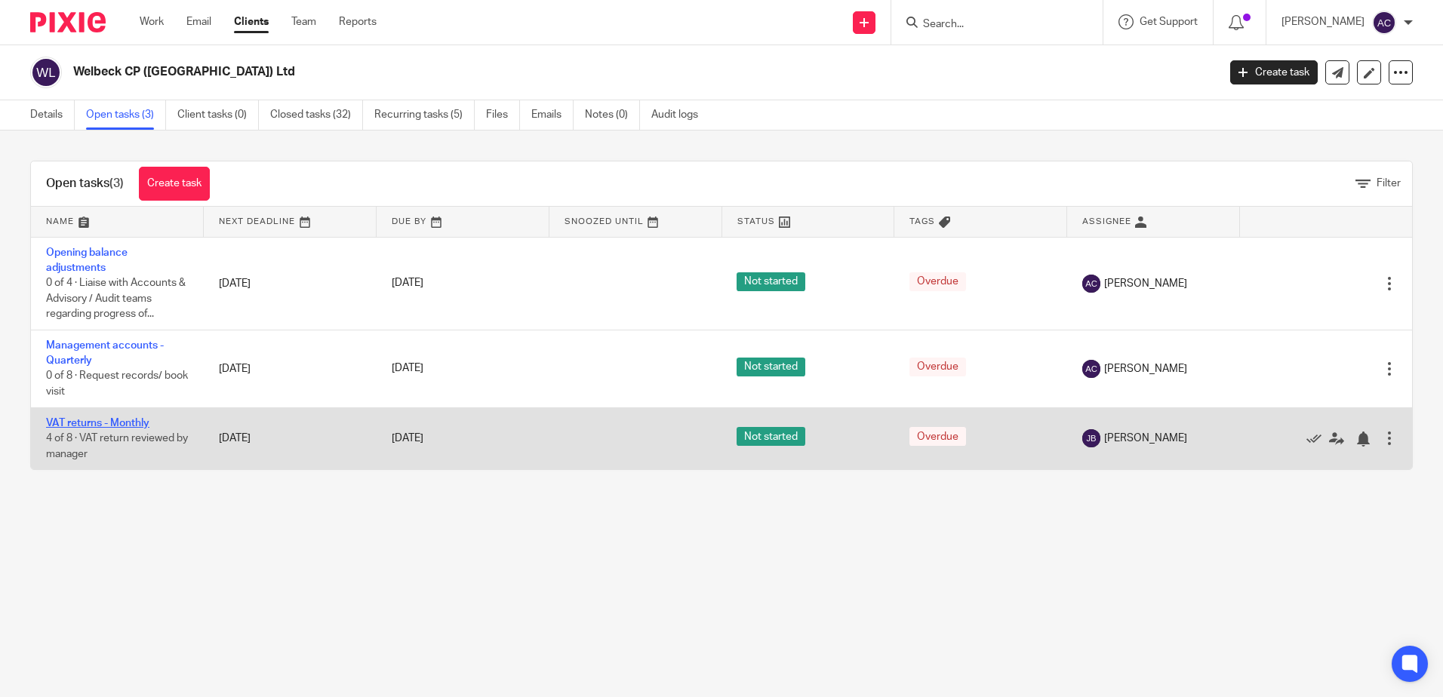 The width and height of the screenshot is (1443, 697). I want to click on a: Files, so click(503, 115).